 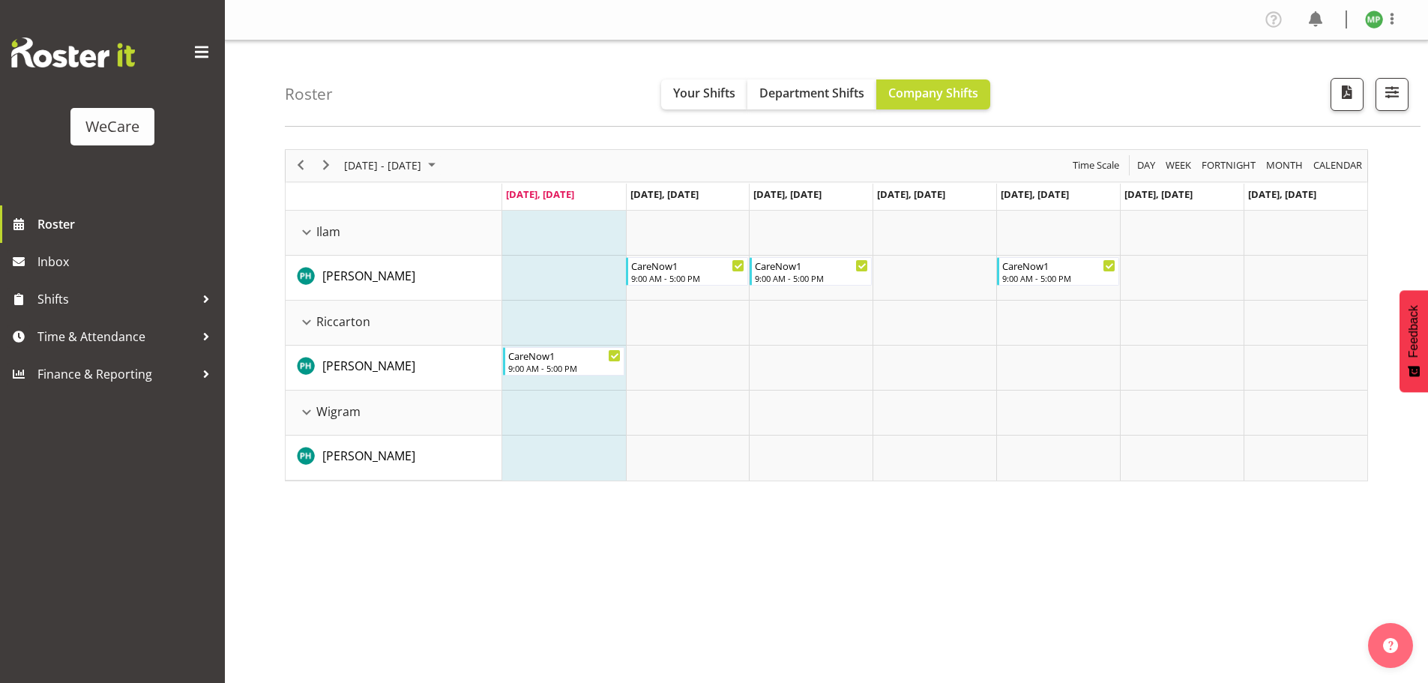 I want to click on button: Timeline Month, so click(x=1285, y=165).